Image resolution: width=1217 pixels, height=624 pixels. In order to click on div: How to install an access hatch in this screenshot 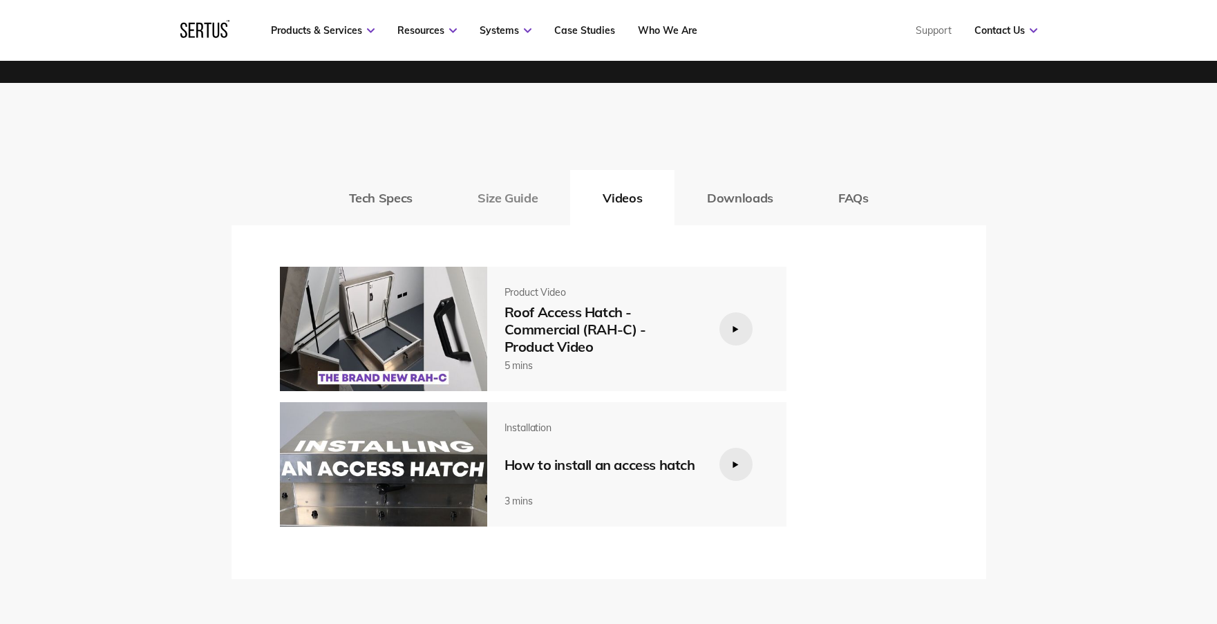, I will do `click(601, 464)`.